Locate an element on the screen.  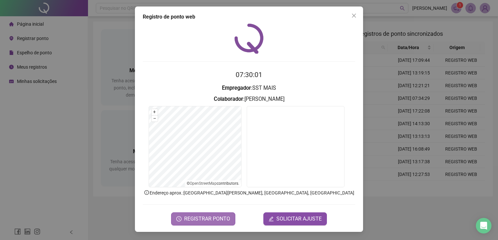
strong: Empregador is located at coordinates (236, 88).